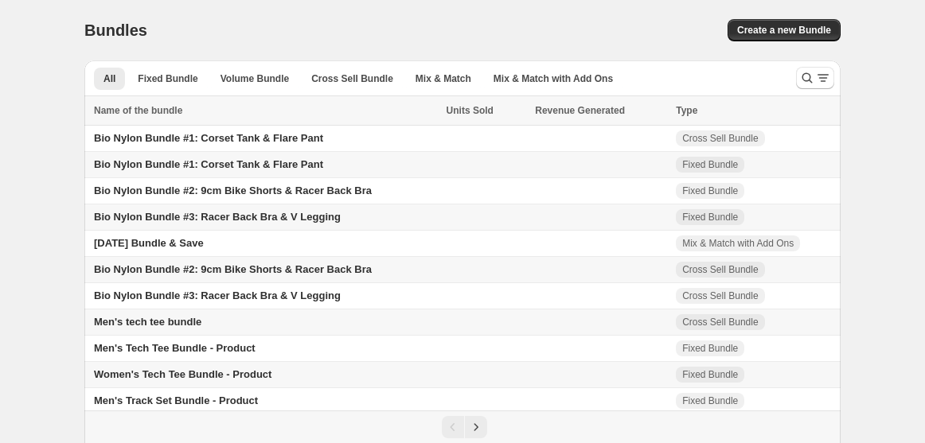 The width and height of the screenshot is (925, 443). Describe the element at coordinates (265, 111) in the screenshot. I see `div: Name of the bundle` at that location.